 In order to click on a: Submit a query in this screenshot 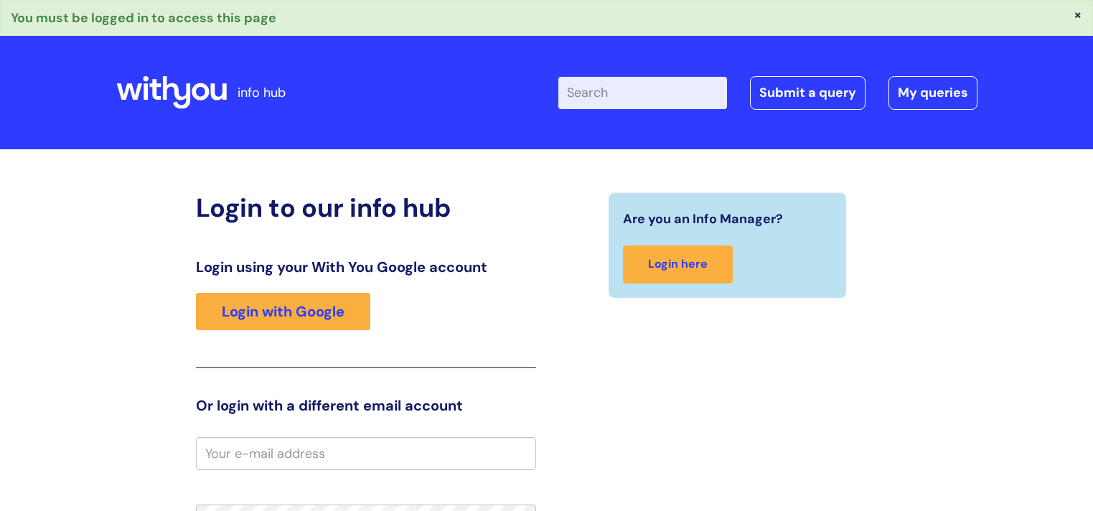, I will do `click(807, 93)`.